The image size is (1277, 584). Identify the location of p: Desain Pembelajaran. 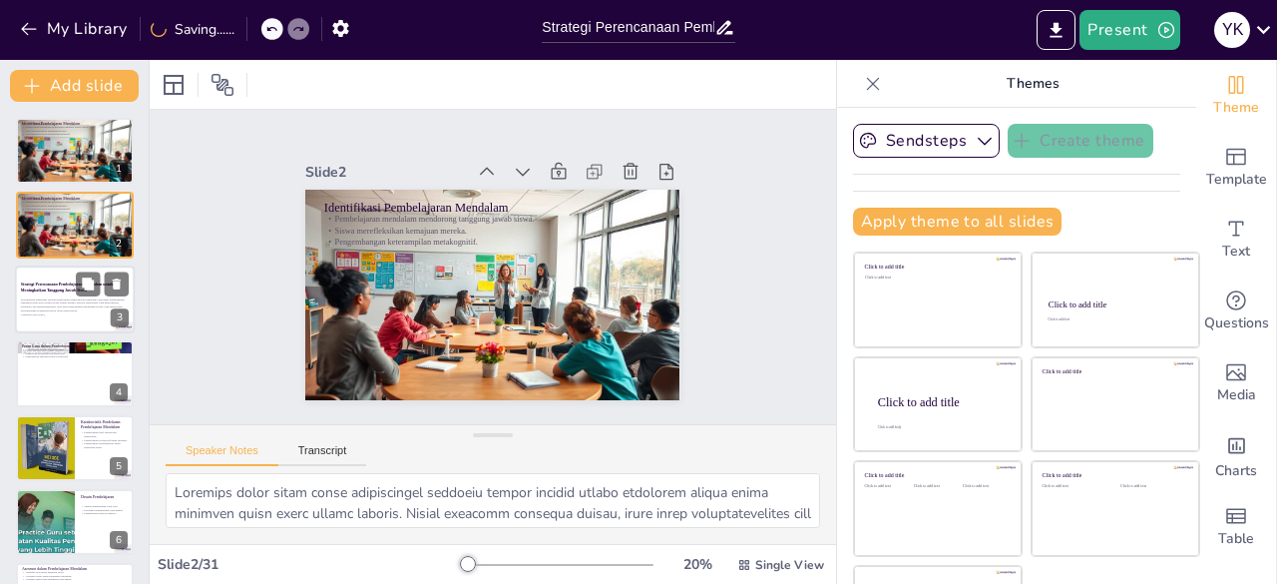
(104, 497).